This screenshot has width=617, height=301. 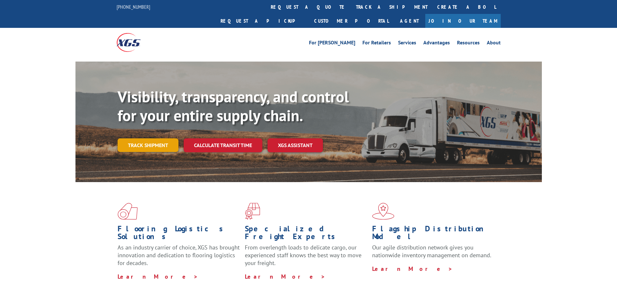 I want to click on a: About, so click(x=493, y=44).